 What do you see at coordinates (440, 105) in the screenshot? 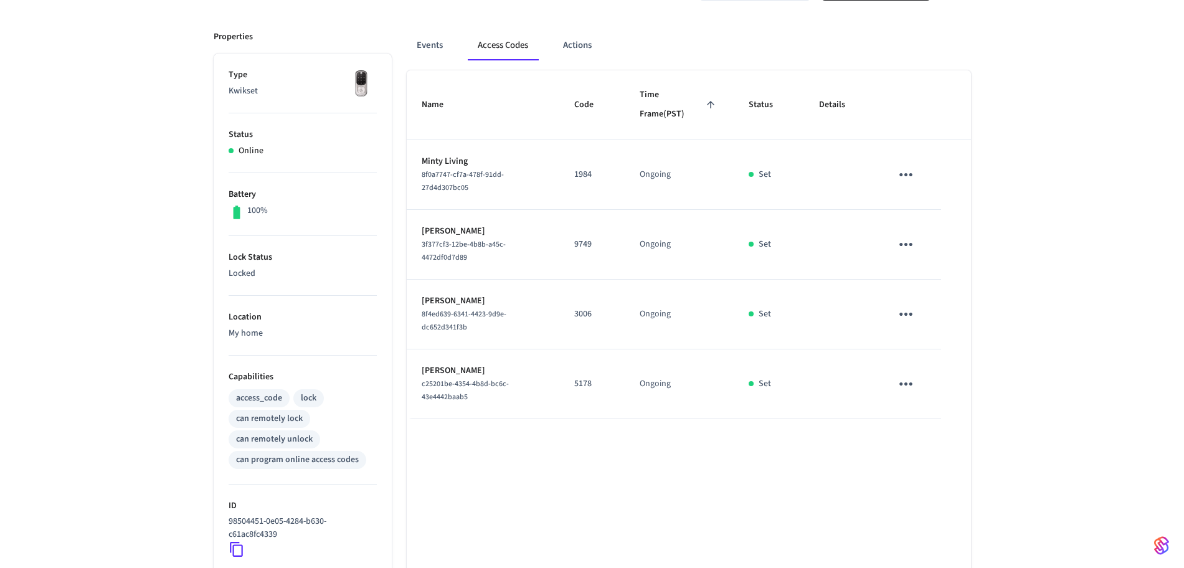
I see `span: Name` at bounding box center [440, 105].